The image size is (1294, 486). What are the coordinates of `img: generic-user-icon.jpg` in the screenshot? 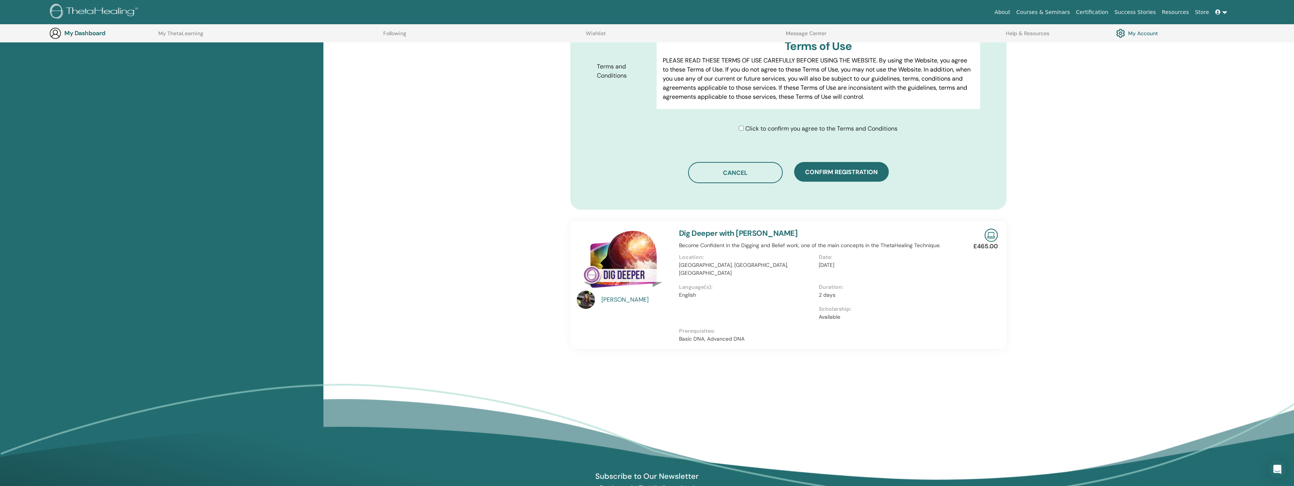 It's located at (55, 33).